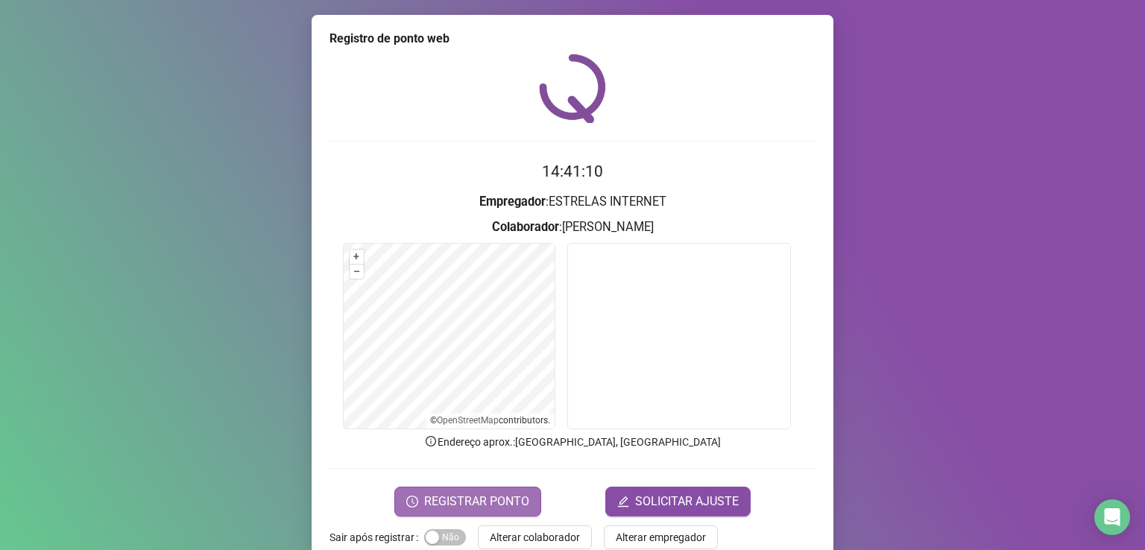 This screenshot has height=550, width=1145. I want to click on span: REGISTRAR PONTO, so click(476, 501).